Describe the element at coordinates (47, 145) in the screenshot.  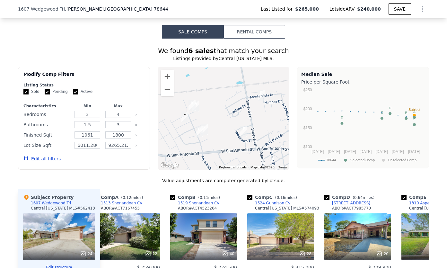
I see `div: Lot Size Sqft` at that location.